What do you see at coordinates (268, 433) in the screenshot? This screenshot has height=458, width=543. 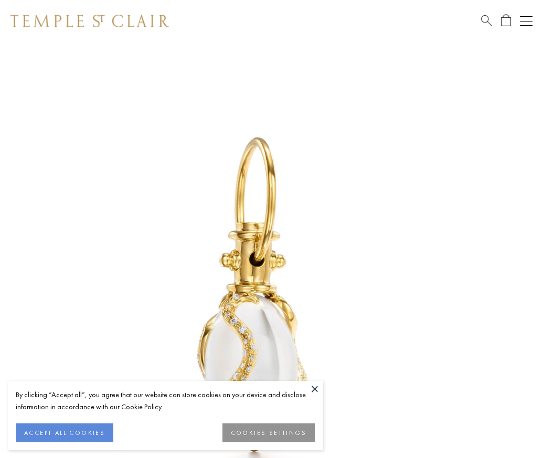 I see `button: COOKIES SETTINGS` at bounding box center [268, 433].